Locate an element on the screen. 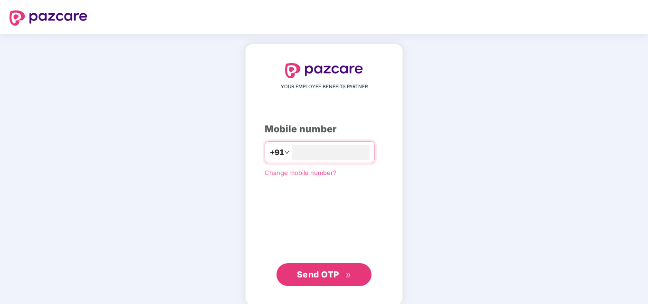 The image size is (648, 304). span: double-right is located at coordinates (348, 276).